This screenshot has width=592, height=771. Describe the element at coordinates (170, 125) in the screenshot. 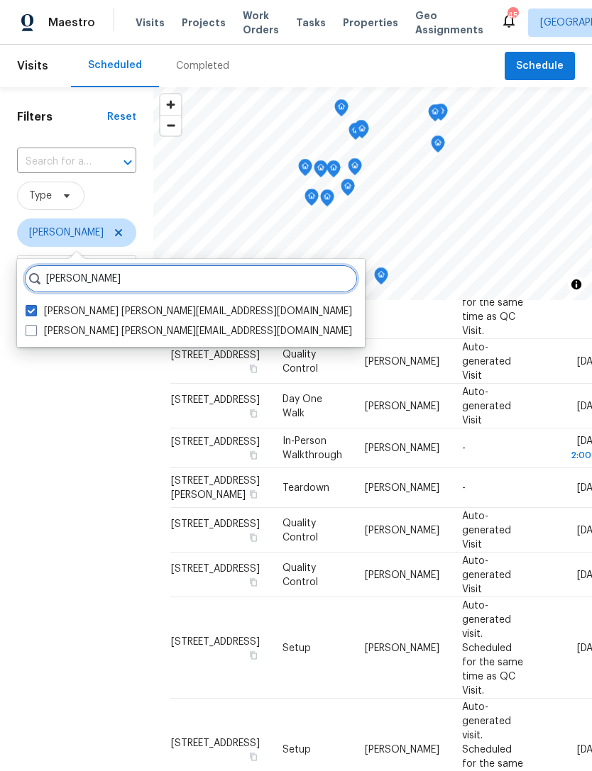

I see `button: Zoom out` at that location.